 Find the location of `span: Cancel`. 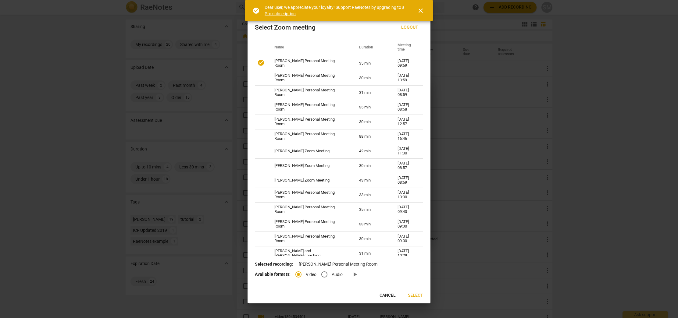

span: Cancel is located at coordinates (387, 296).